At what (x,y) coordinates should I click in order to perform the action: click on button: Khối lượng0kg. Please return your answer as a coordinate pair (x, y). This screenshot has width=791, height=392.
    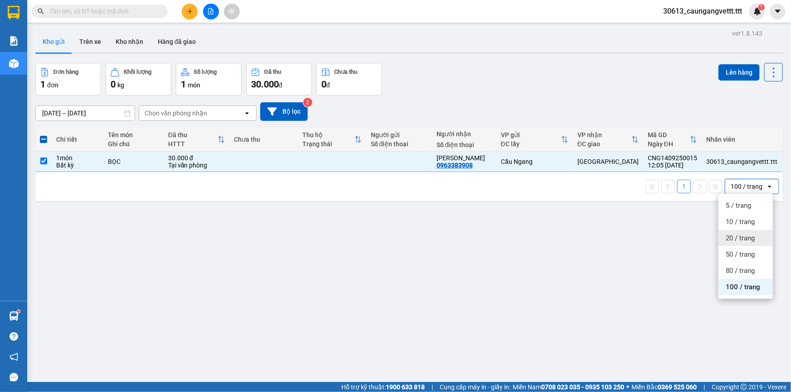
    Looking at the image, I should click on (138, 79).